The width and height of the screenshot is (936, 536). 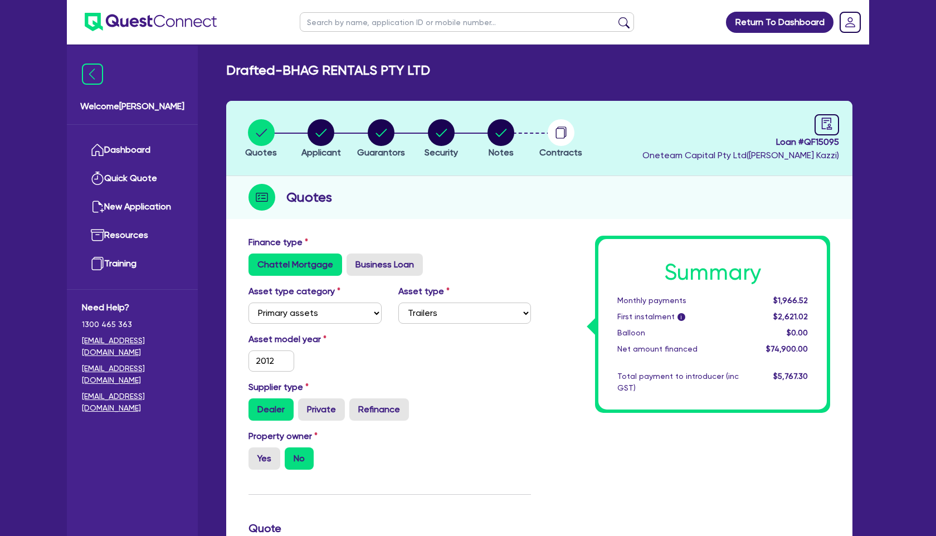 What do you see at coordinates (132, 235) in the screenshot?
I see `a: Resources` at bounding box center [132, 235].